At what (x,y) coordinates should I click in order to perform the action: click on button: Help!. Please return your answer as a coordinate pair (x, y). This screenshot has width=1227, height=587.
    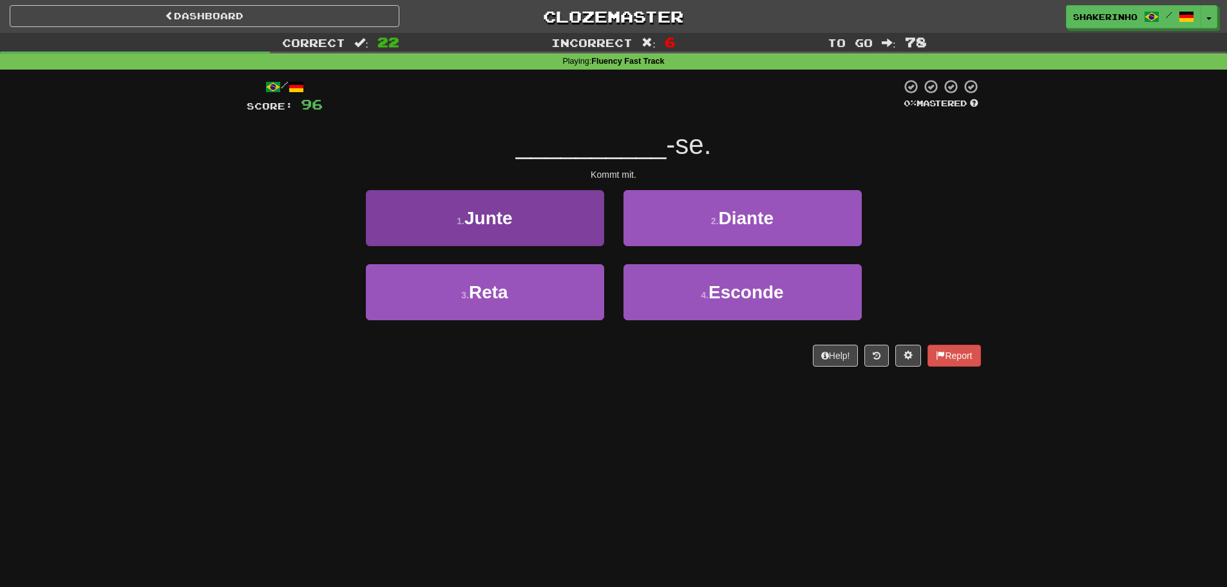
    Looking at the image, I should click on (835, 356).